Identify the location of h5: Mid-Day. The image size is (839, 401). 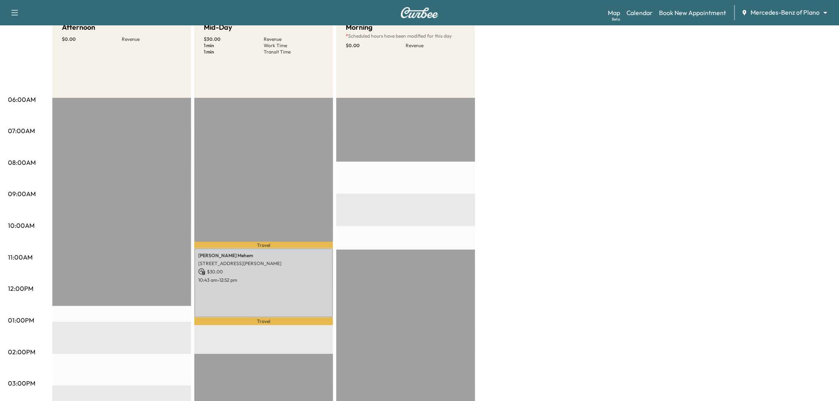
(218, 27).